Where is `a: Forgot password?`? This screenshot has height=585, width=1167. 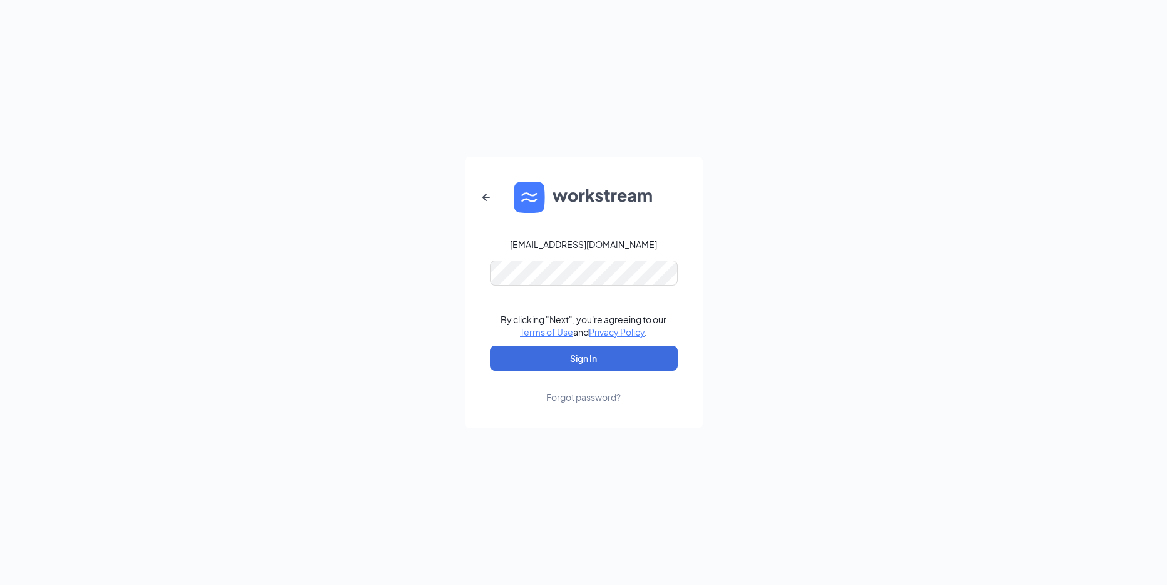 a: Forgot password? is located at coordinates (583, 387).